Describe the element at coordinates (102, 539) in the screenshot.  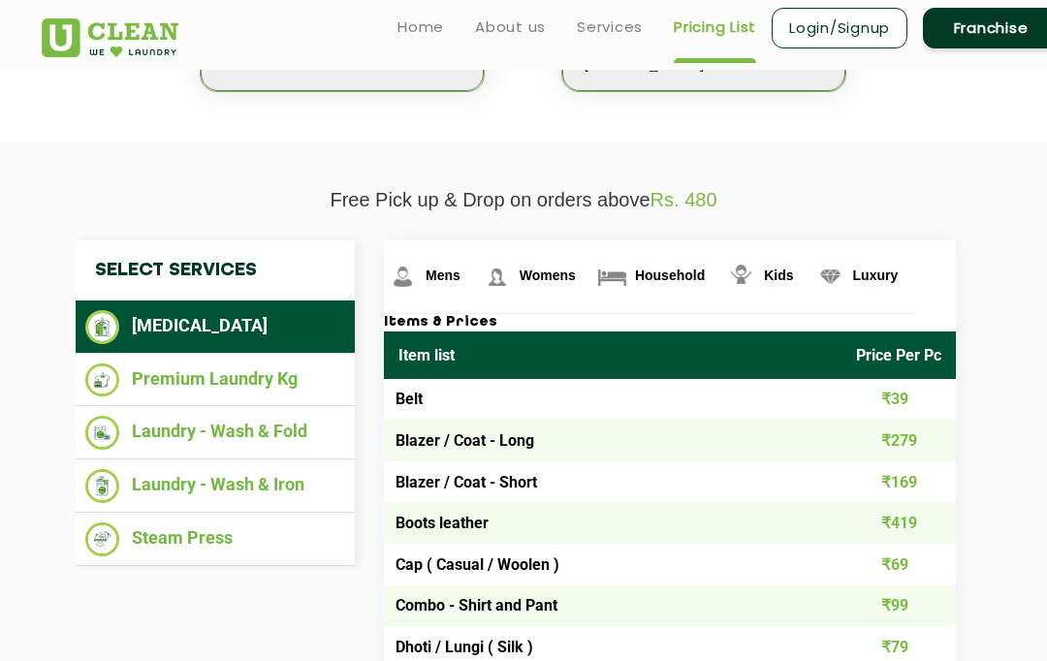
I see `img: Steam Press` at that location.